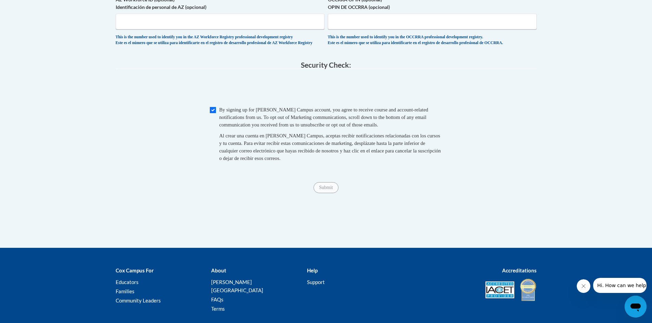 The width and height of the screenshot is (652, 323). I want to click on input: Submit, so click(326, 188).